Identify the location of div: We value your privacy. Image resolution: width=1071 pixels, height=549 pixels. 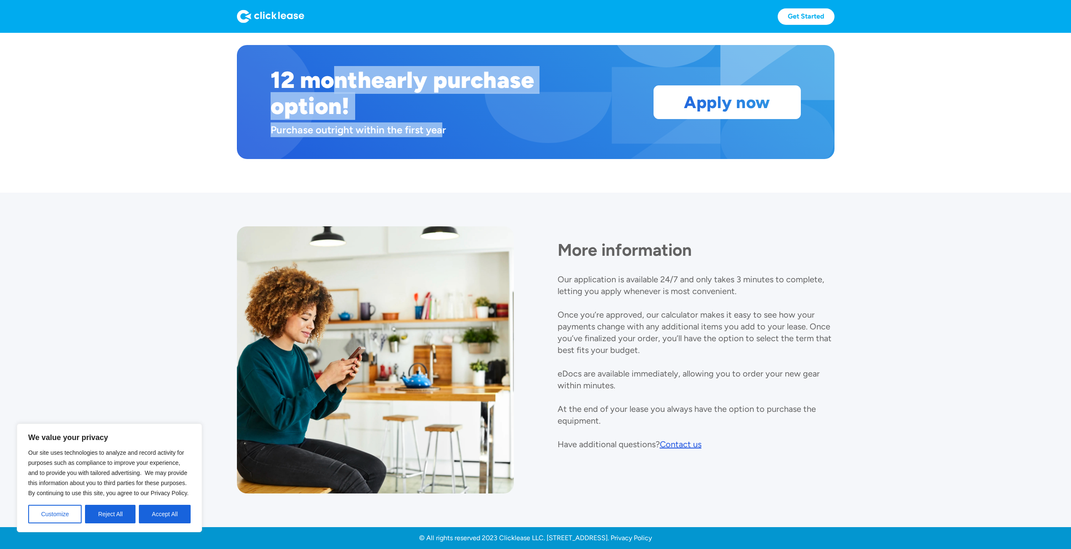
(109, 478).